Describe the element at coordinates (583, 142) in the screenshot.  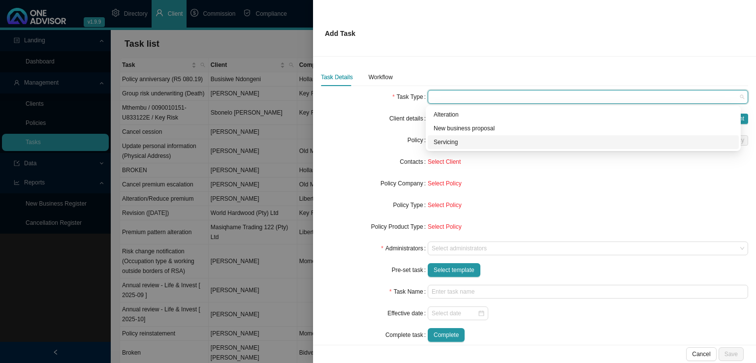
I see `div: Servicing` at that location.